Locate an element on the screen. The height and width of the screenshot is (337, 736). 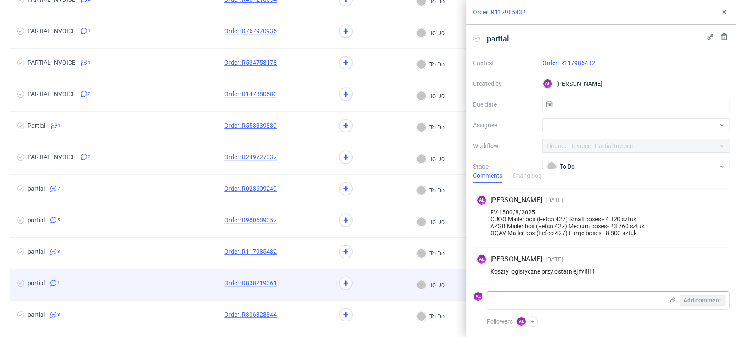
span: 5 is located at coordinates (59, 220).